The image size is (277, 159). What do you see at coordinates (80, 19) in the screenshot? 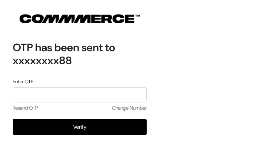
I see `img: COMMMERCE` at bounding box center [80, 19].